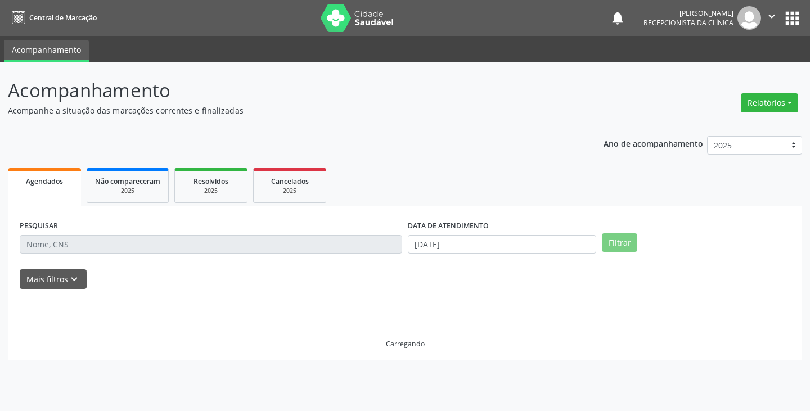 Image resolution: width=810 pixels, height=411 pixels. I want to click on span: Cancelados, so click(290, 181).